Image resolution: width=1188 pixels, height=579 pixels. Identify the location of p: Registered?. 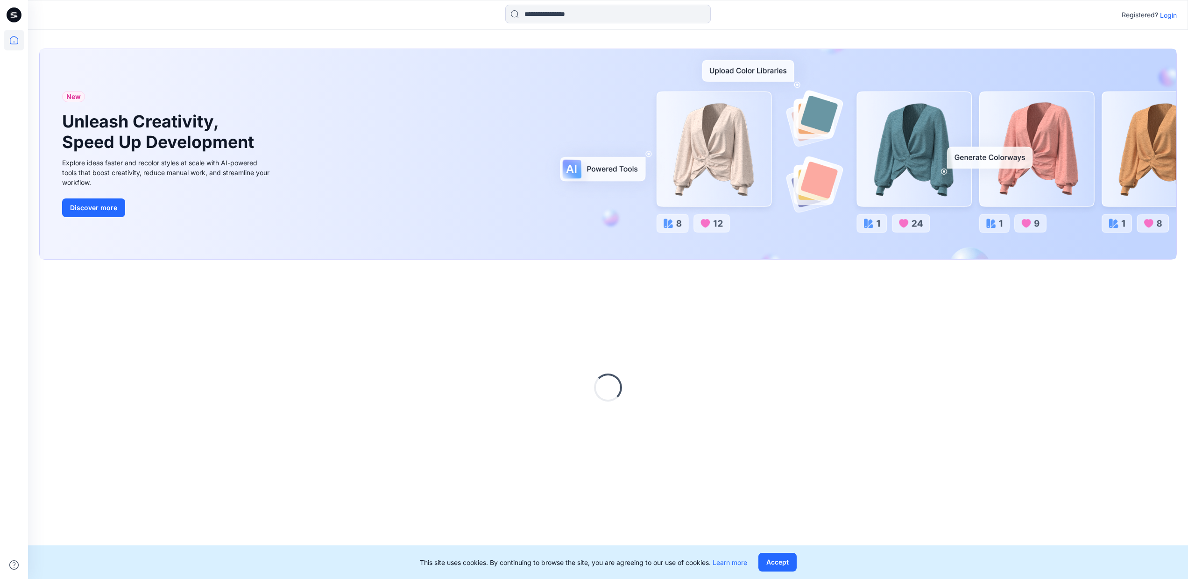
(1140, 15).